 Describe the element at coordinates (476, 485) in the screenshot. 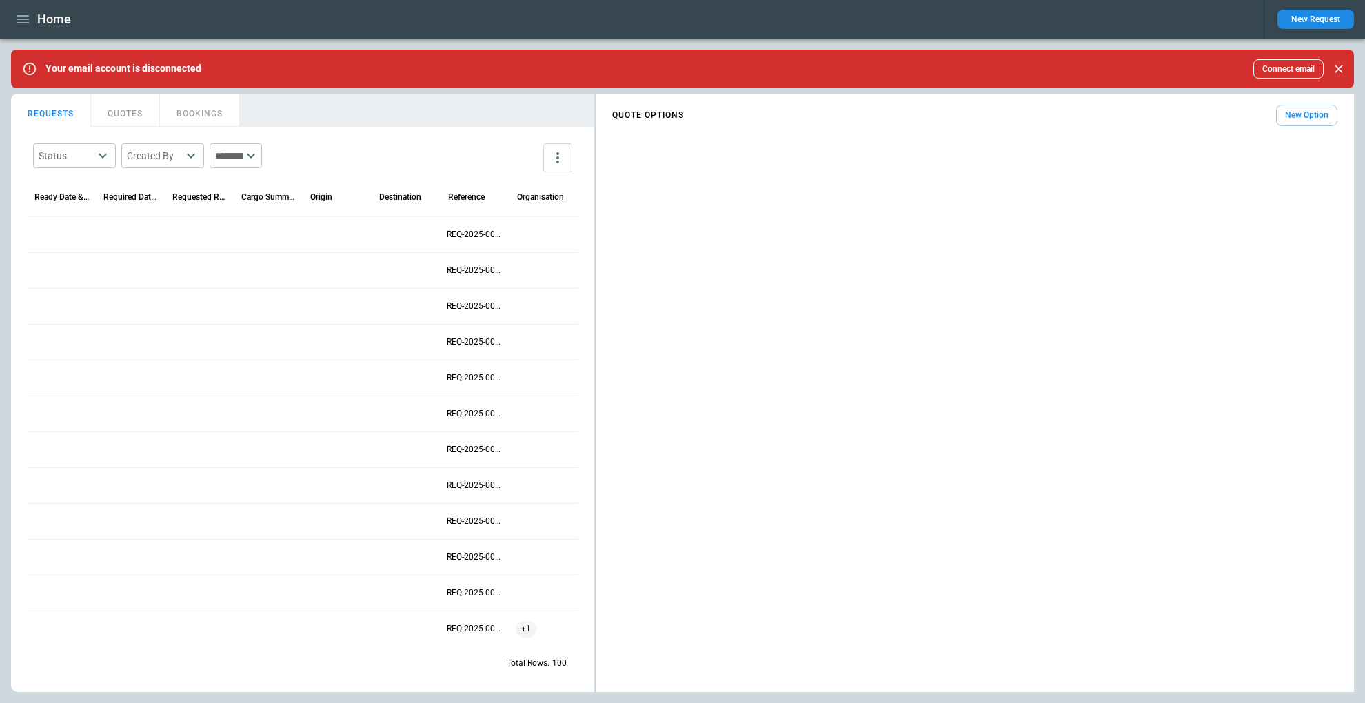

I see `p: REQ-2025-001933` at that location.